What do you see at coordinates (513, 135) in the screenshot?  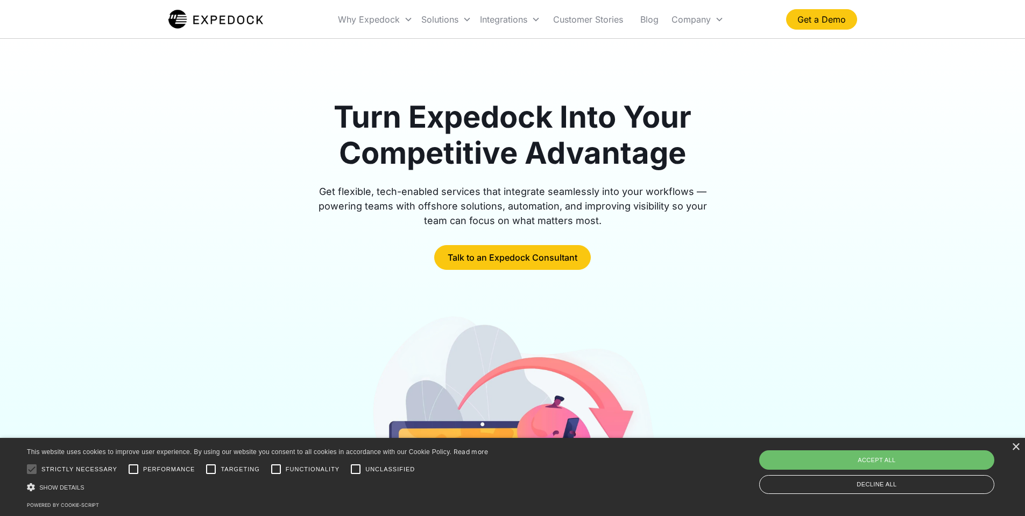 I see `h1: Turn Expedock Into Your Competitive Advantage` at bounding box center [513, 135].